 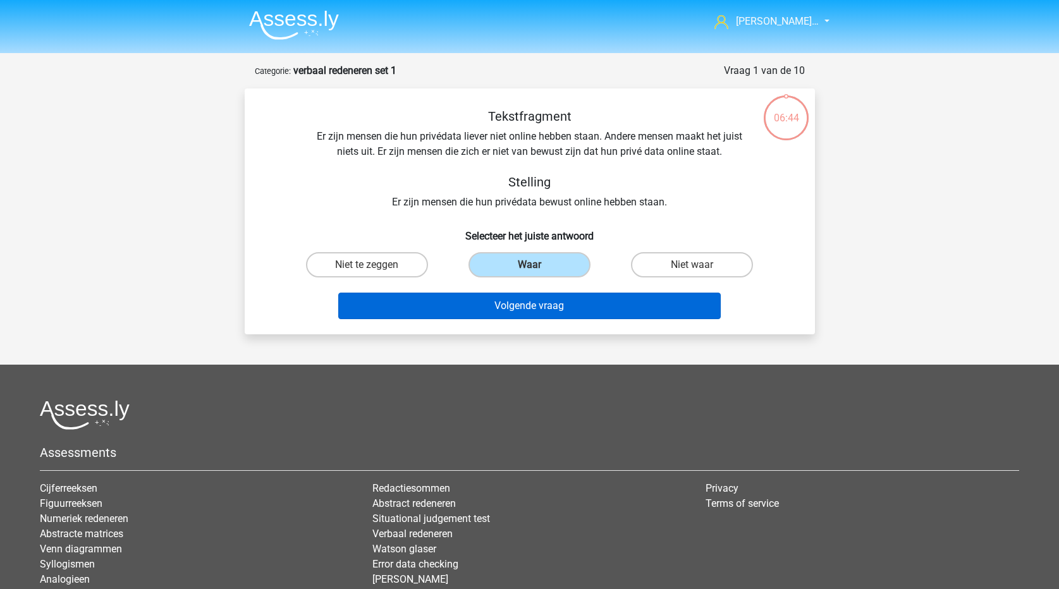 What do you see at coordinates (294, 25) in the screenshot?
I see `img: Assessly` at bounding box center [294, 25].